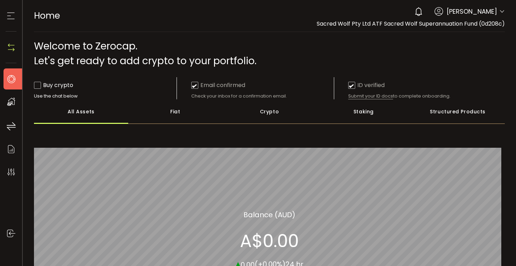 This screenshot has height=266, width=516. Describe the element at coordinates (367, 85) in the screenshot. I see `div: ID verified` at that location.